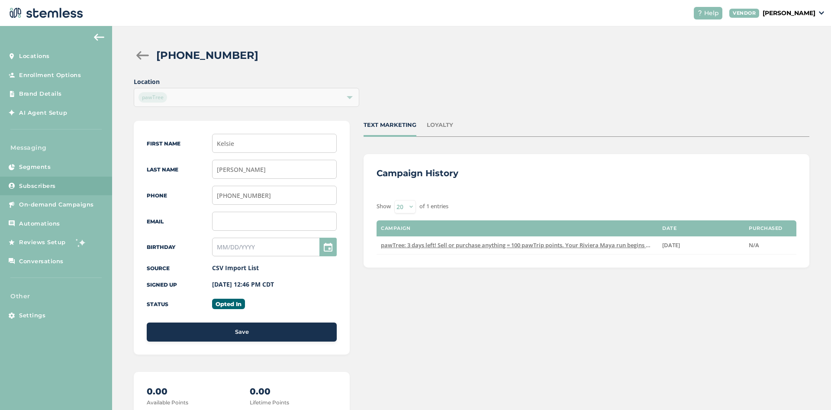  What do you see at coordinates (440, 125) in the screenshot?
I see `div: LOYALTY` at bounding box center [440, 125].